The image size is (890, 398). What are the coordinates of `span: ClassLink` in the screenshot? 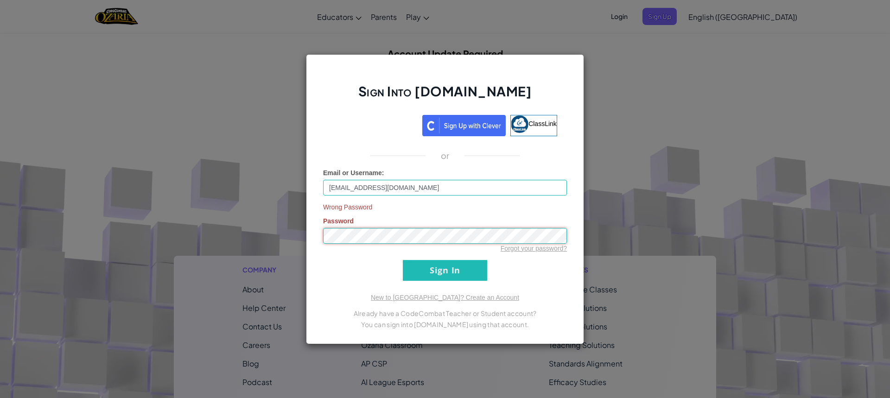 It's located at (542, 123).